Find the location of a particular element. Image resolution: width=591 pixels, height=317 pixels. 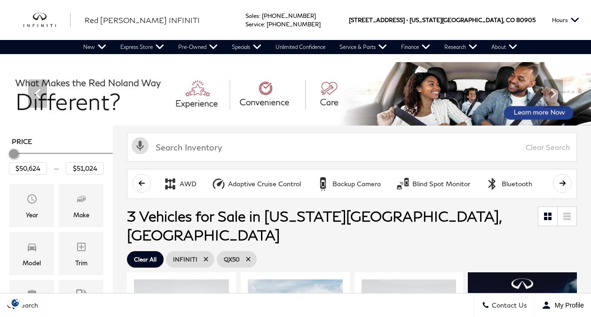

div: Price is located at coordinates (56, 160).